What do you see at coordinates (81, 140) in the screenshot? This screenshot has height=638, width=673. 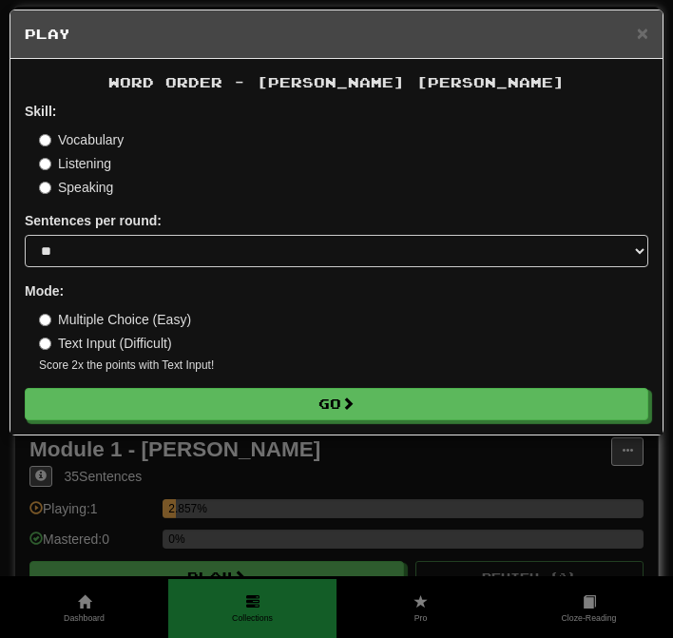 I see `label: Vocabulary` at bounding box center [81, 140].